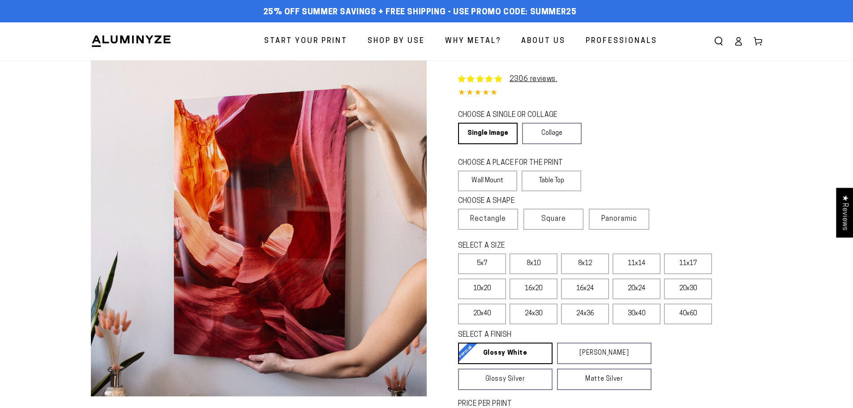 The height and width of the screenshot is (408, 853). I want to click on a: Single Image, so click(488, 133).